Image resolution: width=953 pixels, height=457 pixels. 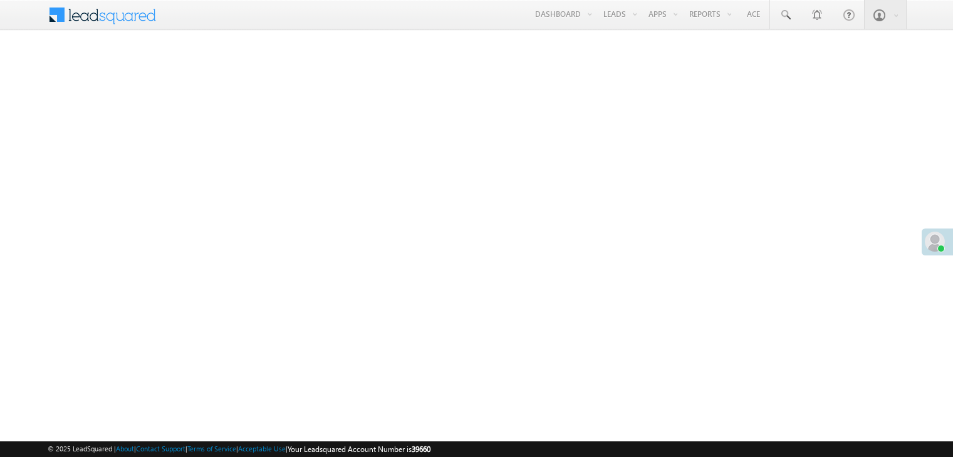 I want to click on a: Contact Support, so click(x=160, y=448).